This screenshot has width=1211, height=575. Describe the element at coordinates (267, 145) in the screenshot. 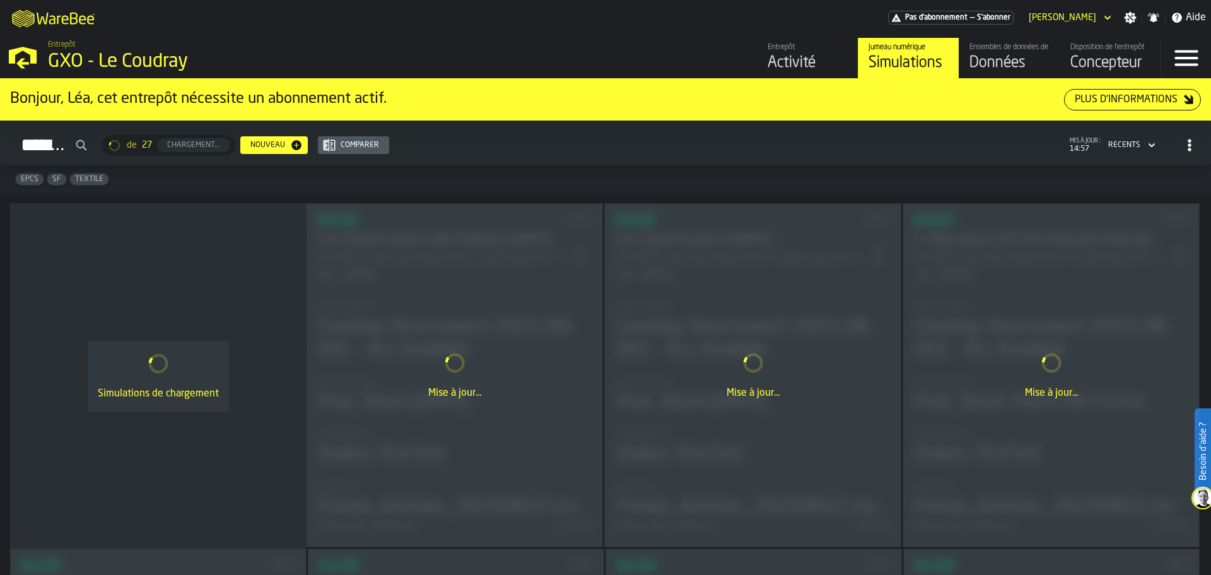

I see `div: Nouveau` at that location.